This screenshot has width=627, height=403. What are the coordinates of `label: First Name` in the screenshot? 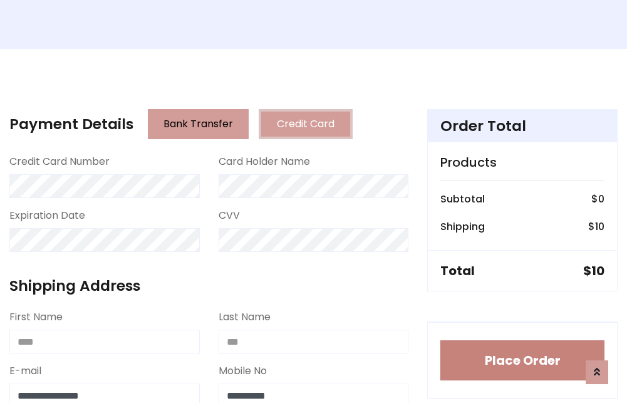 It's located at (36, 317).